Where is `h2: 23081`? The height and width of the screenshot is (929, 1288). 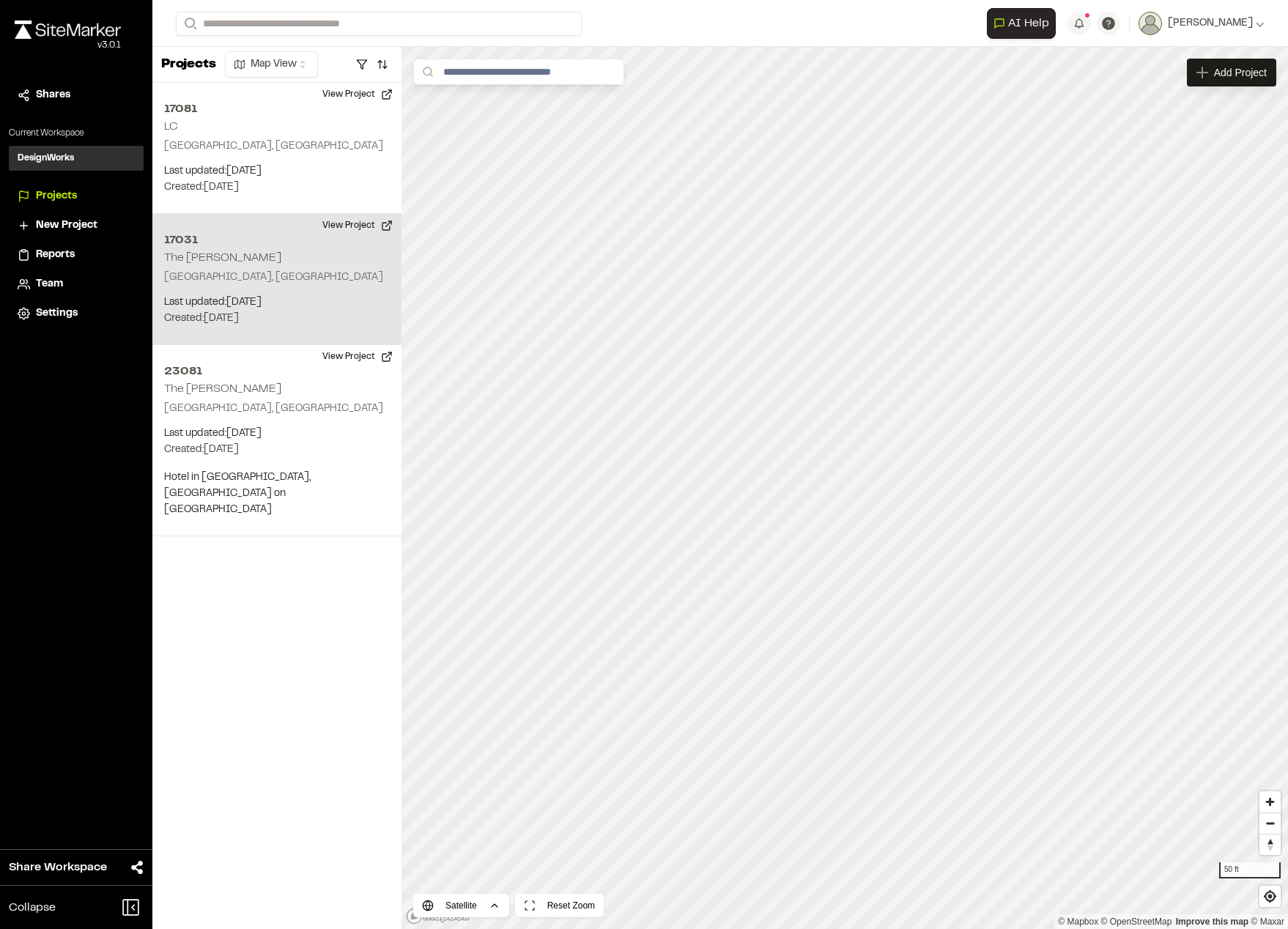
h2: 23081 is located at coordinates (277, 371).